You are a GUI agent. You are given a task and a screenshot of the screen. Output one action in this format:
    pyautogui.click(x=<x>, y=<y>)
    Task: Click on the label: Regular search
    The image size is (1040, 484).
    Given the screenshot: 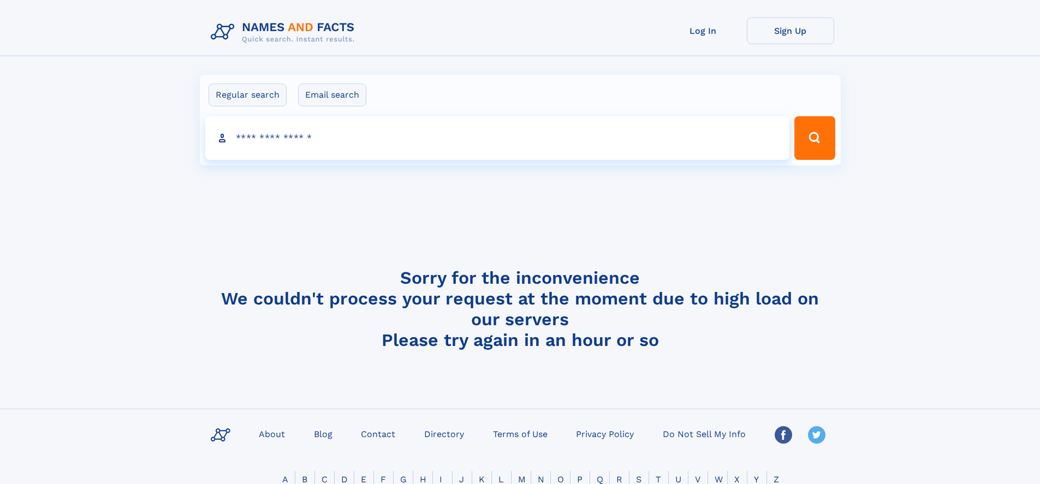 What is the action you would take?
    pyautogui.click(x=247, y=95)
    